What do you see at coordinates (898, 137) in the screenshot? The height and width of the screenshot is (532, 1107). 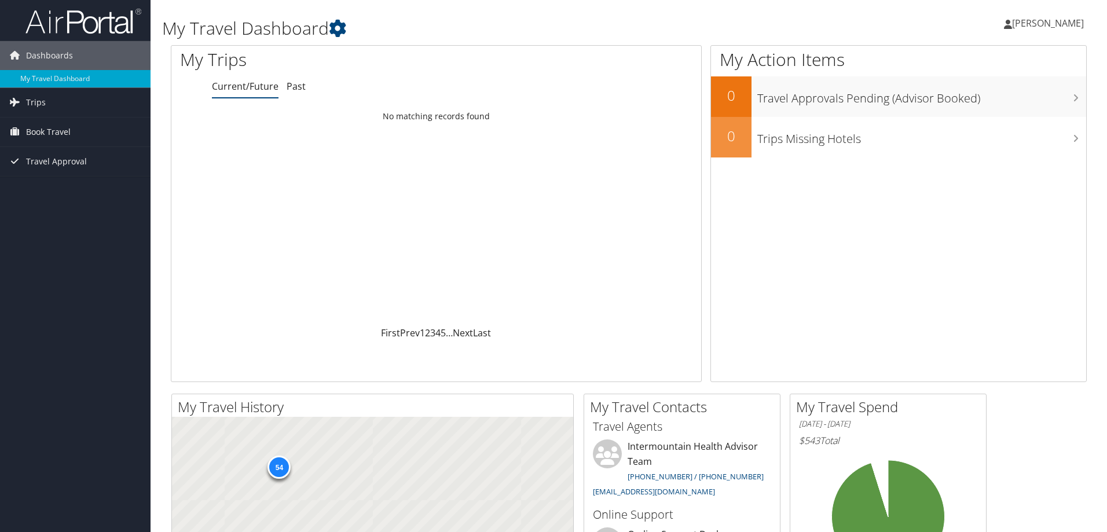 I see `a: 0Trips Missing Hotels` at bounding box center [898, 137].